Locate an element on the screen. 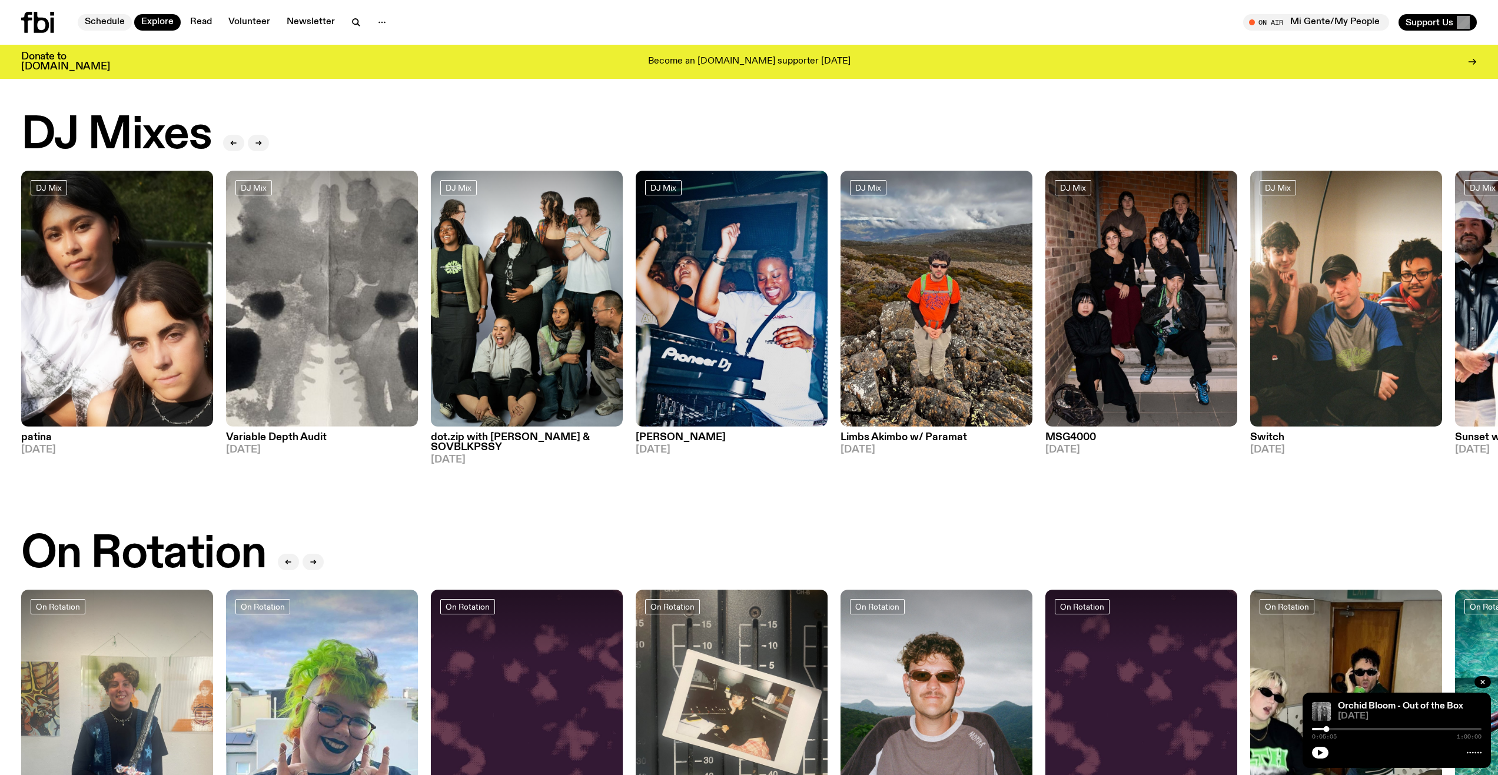 This screenshot has height=775, width=1498. a: Newsletter is located at coordinates (311, 22).